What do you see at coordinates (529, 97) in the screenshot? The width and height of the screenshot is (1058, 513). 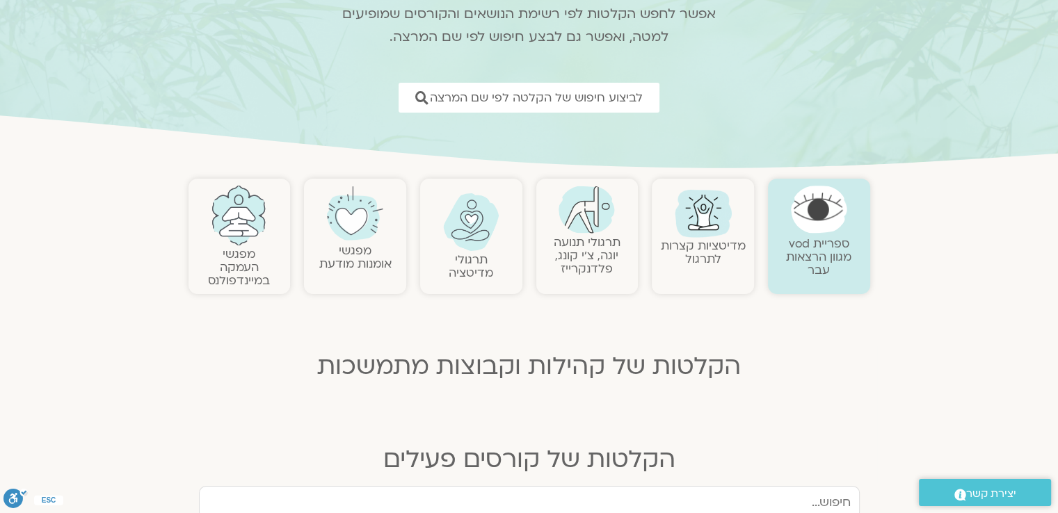 I see `a: לביצוע חיפוש של הקלטה לפי שם המרצה` at bounding box center [529, 97].